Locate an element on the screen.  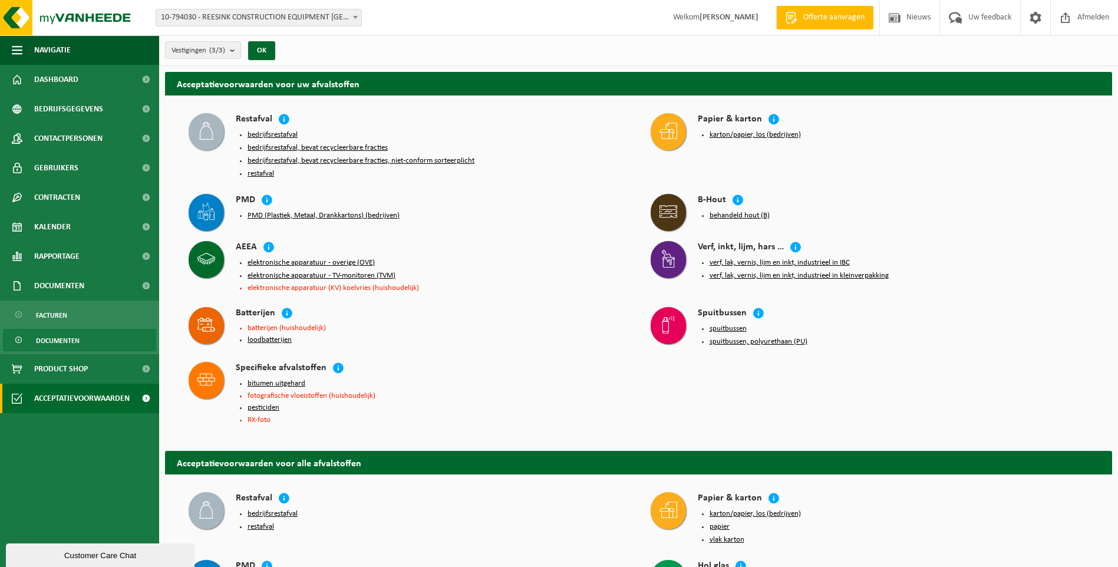
li: batterijen (huishoudelijk) is located at coordinates (437, 328).